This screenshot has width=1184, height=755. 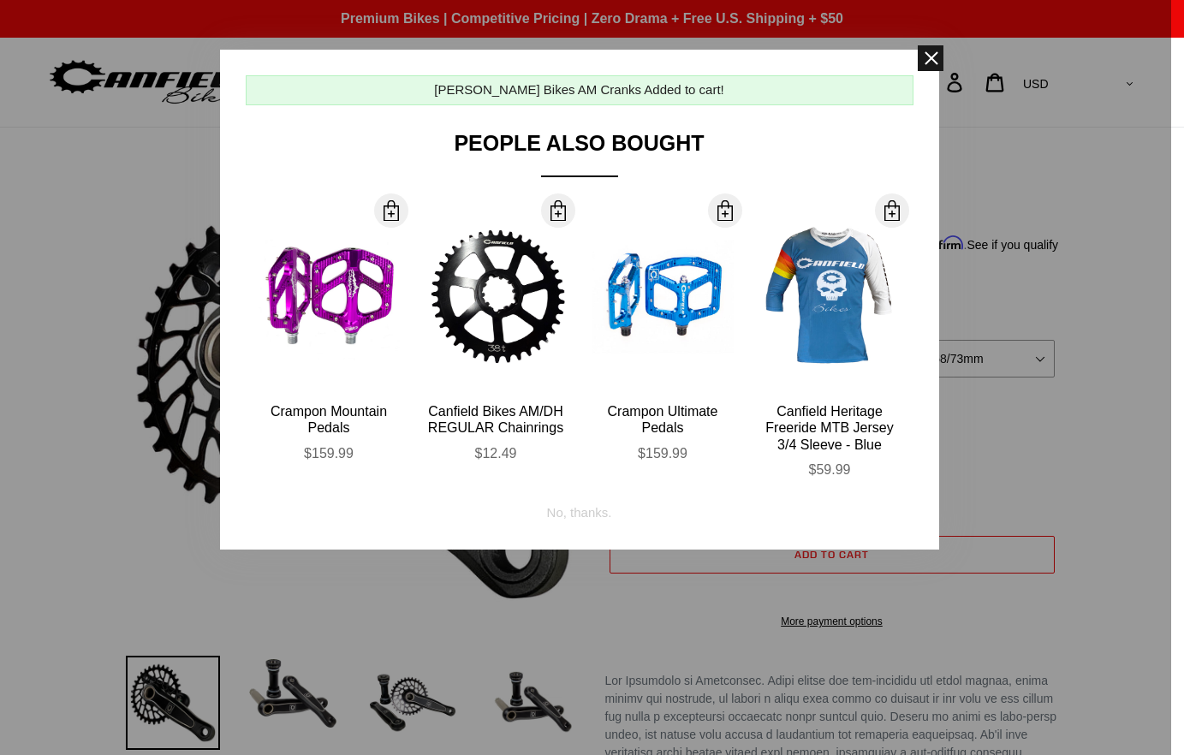 What do you see at coordinates (329, 296) in the screenshot?
I see `img: Canfield-Crampon-Mountain-Purple-Shopify_large.jpg` at bounding box center [329, 296].